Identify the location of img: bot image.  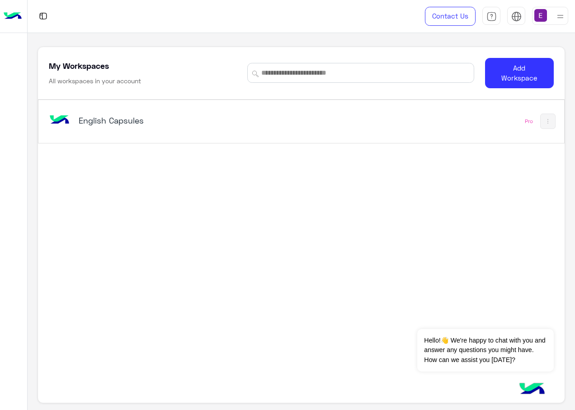
(59, 120).